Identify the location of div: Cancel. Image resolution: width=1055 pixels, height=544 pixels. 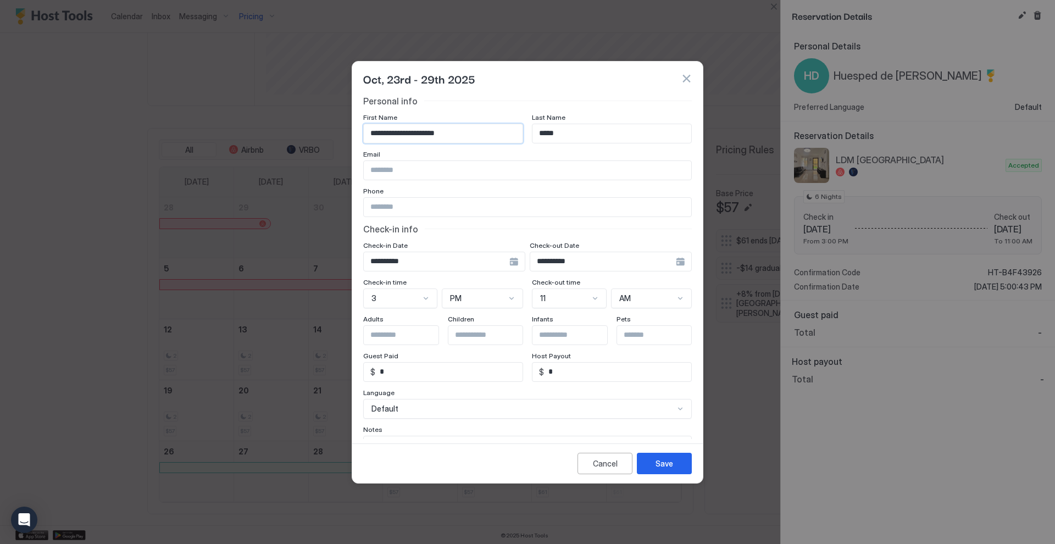
(605, 463).